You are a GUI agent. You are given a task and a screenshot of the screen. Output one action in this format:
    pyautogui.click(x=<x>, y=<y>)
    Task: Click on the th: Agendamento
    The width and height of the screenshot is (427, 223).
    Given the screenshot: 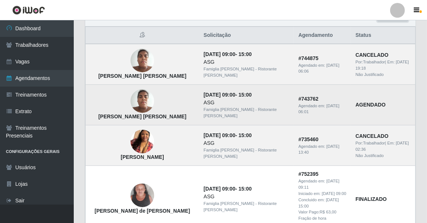 What is the action you would take?
    pyautogui.click(x=322, y=35)
    